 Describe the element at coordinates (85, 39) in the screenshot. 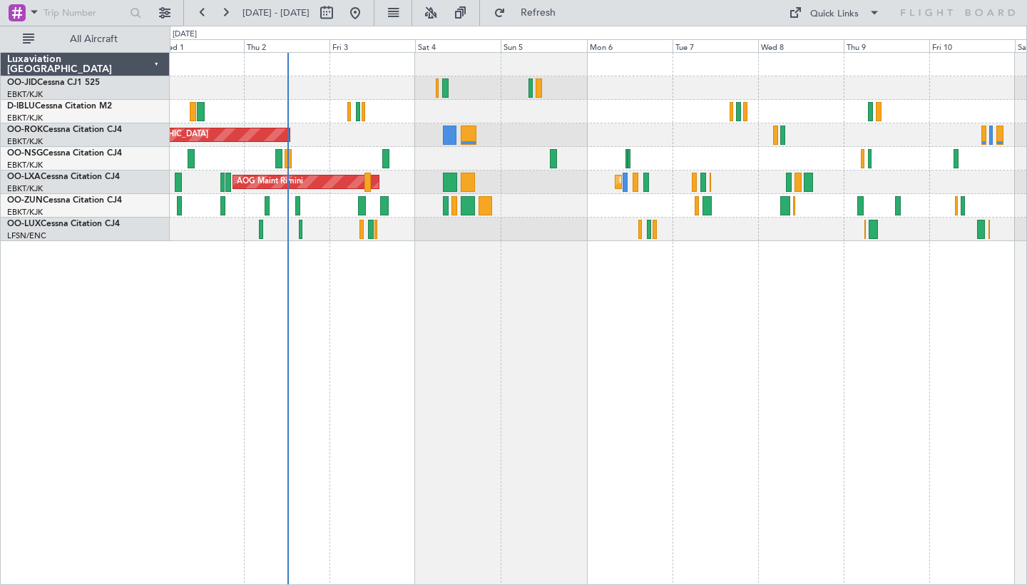

I see `button: All Aircraft` at that location.